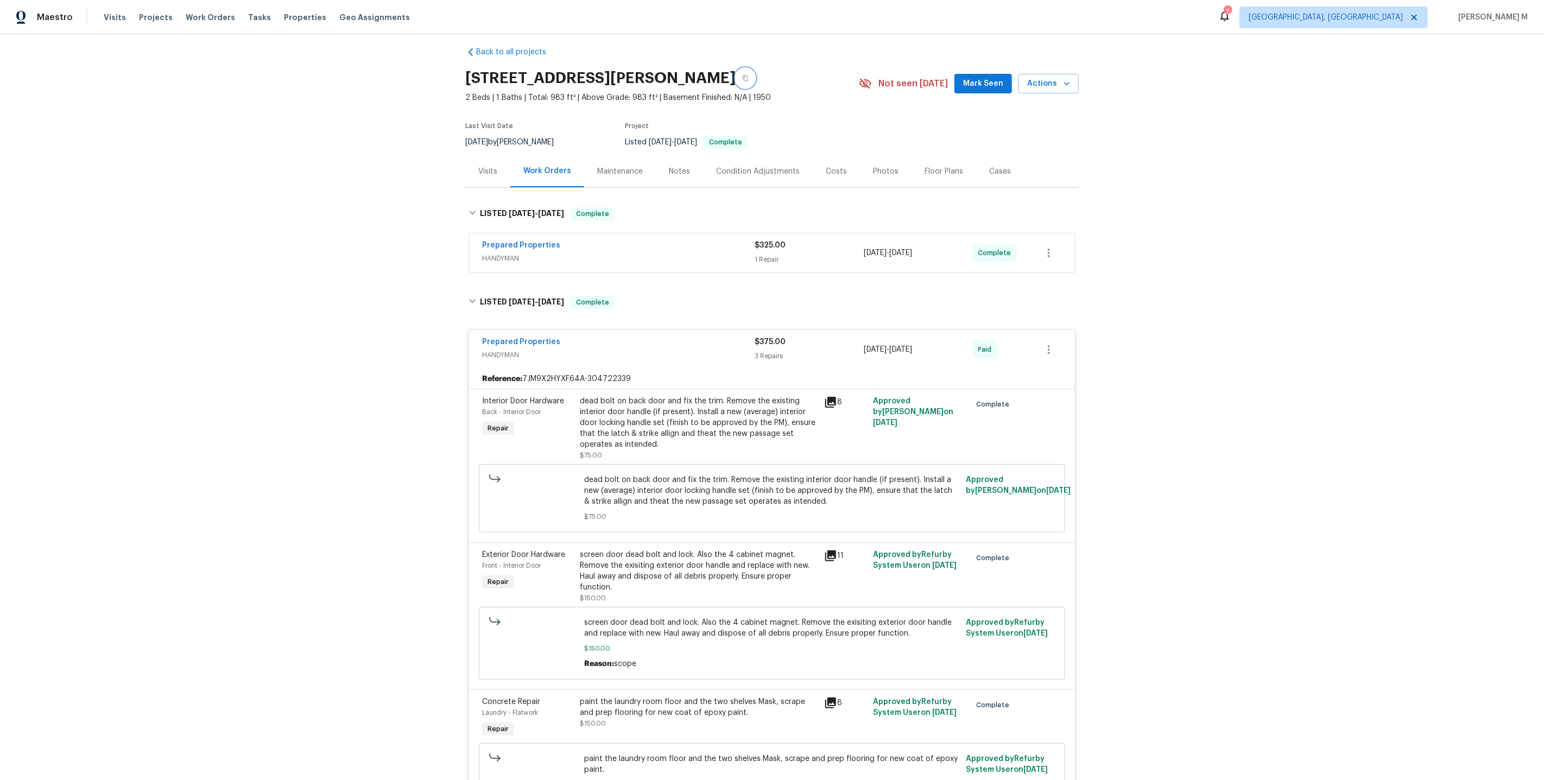 This screenshot has width=1544, height=780. I want to click on span: Interior Door Hardware, so click(523, 401).